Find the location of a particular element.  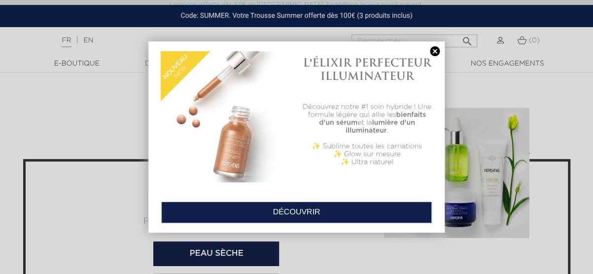

p: ✨ Sublime toutes les carnations is located at coordinates (367, 146).